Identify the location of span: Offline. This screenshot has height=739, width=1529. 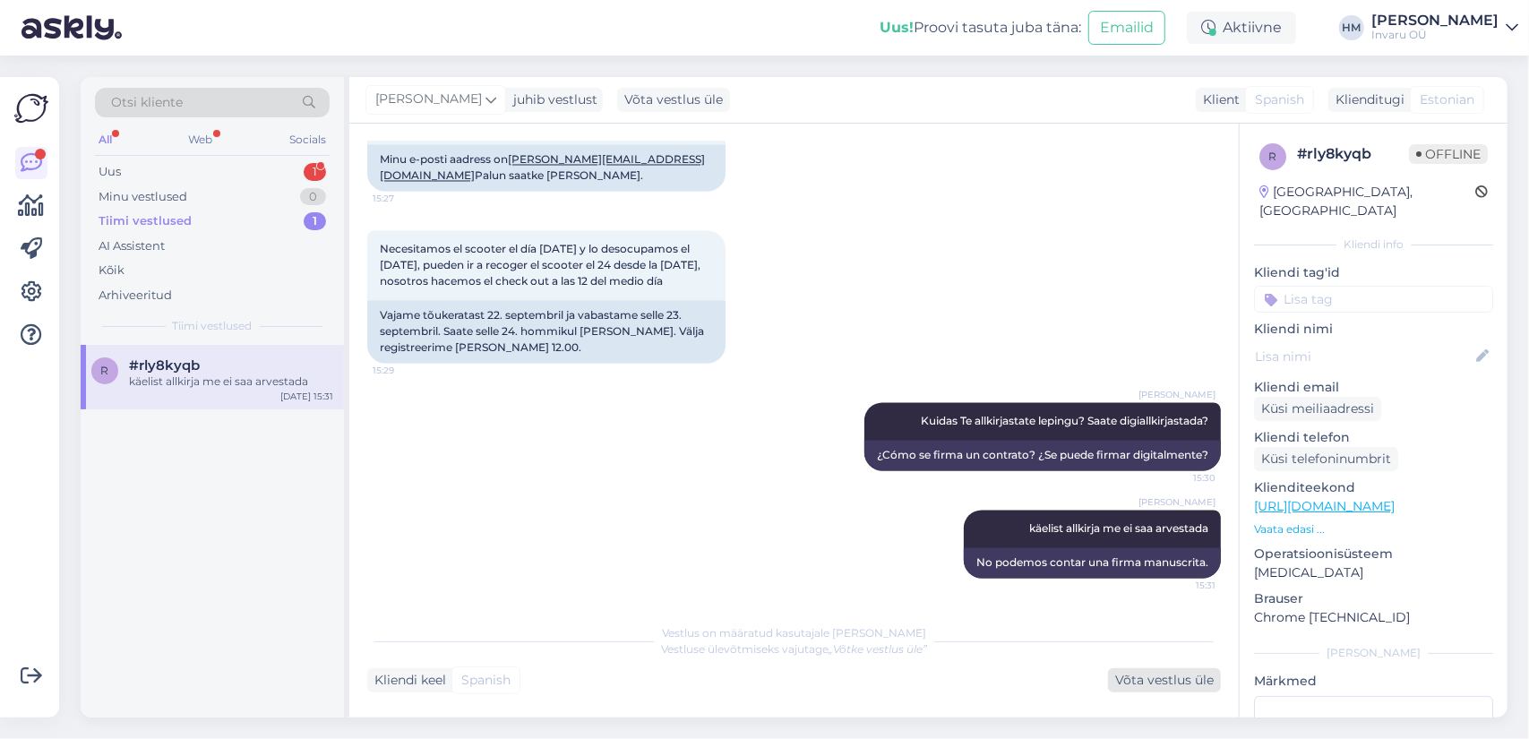
(1448, 154).